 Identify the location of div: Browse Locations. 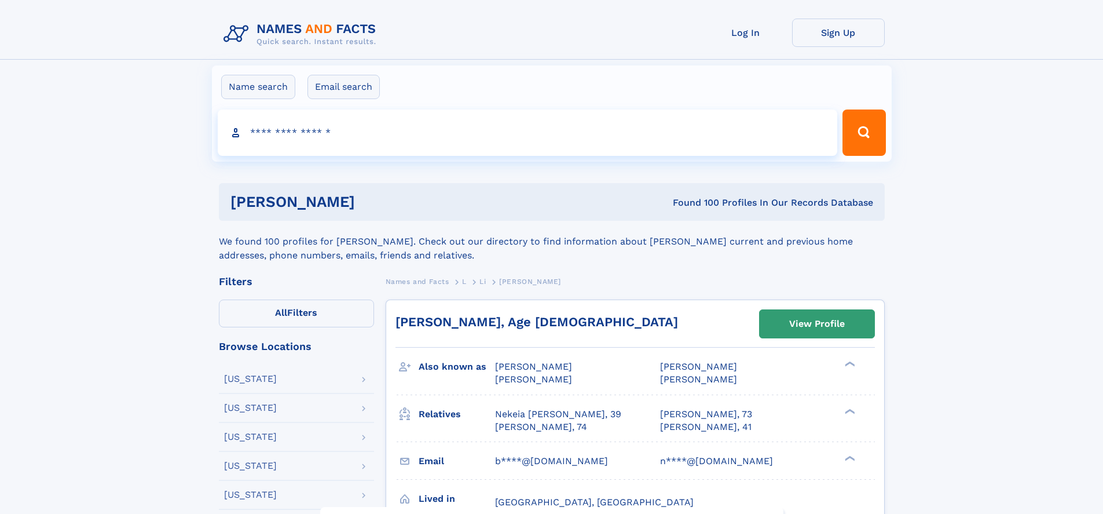
(296, 346).